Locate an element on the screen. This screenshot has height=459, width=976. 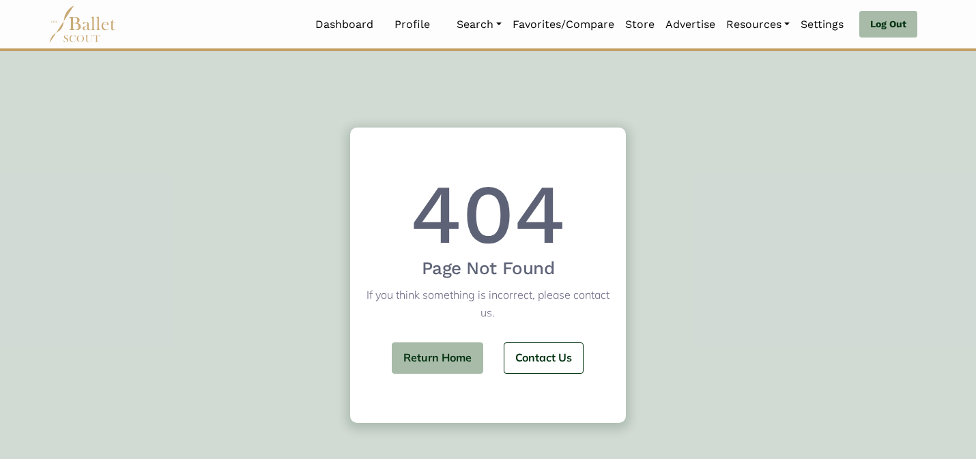
a: Log Out is located at coordinates (888, 25).